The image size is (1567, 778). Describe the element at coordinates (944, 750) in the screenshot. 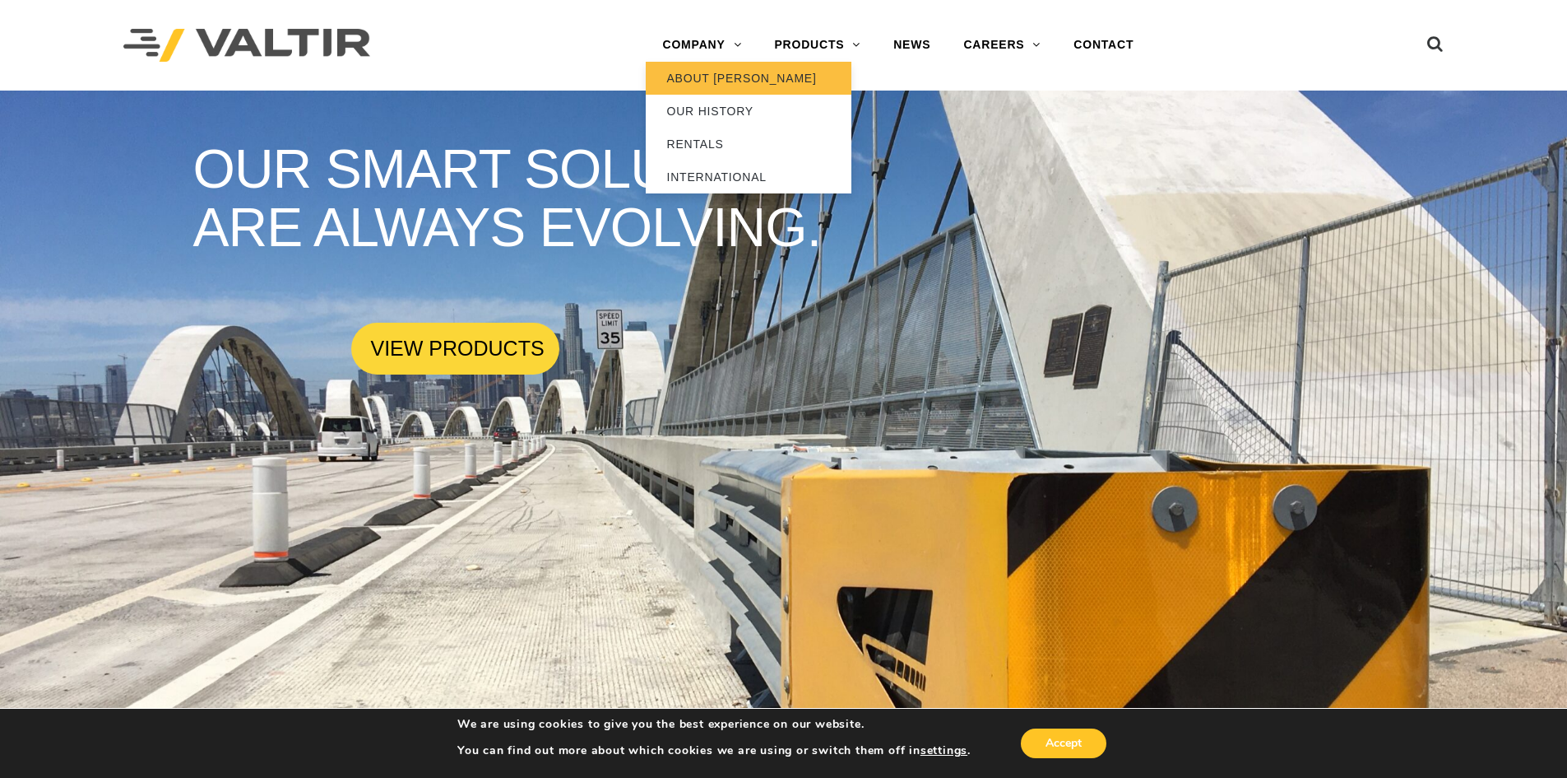

I see `button: settings` at that location.